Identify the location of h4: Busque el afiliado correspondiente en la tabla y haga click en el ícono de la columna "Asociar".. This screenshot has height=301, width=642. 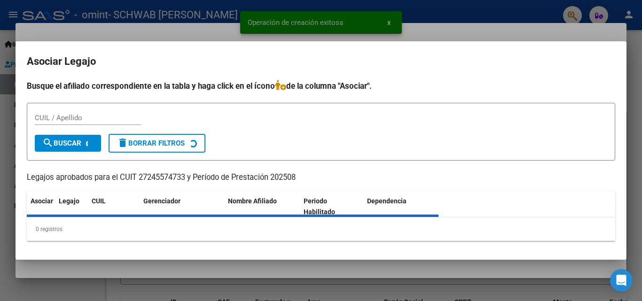
(321, 86).